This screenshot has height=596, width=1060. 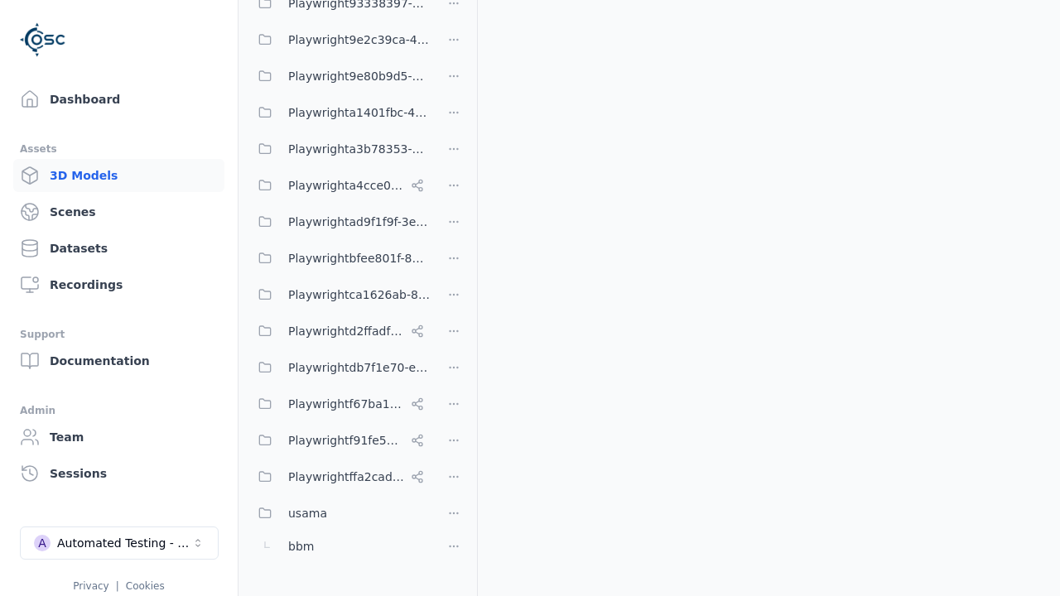 What do you see at coordinates (339, 222) in the screenshot?
I see `button: Playwrightad9f1f9f-3e6a-4231-8f19-c506bf64a382` at bounding box center [339, 222].